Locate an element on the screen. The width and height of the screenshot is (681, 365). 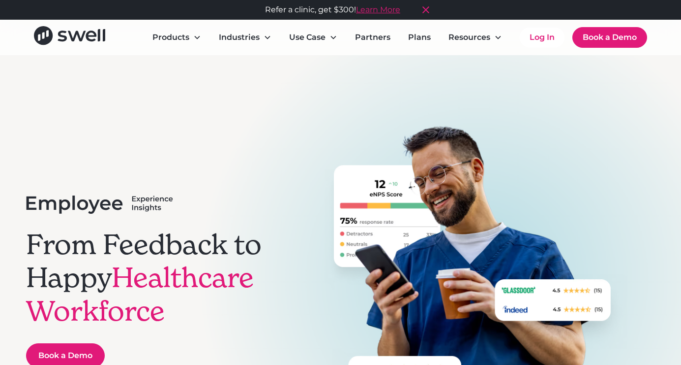
a: Log In is located at coordinates (542, 37).